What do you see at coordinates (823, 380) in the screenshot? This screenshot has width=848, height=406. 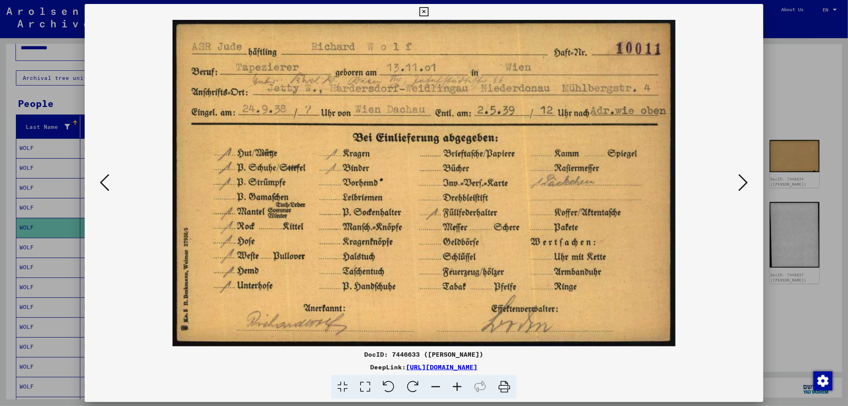 I see `div: Change consent` at bounding box center [823, 380].